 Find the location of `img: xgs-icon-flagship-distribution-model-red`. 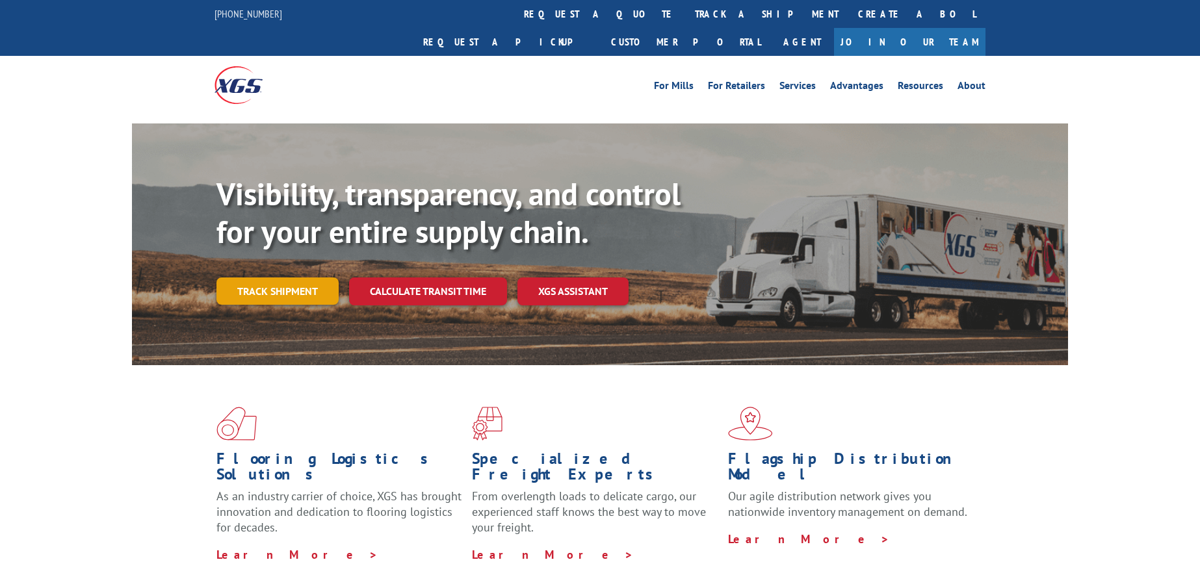

img: xgs-icon-flagship-distribution-model-red is located at coordinates (750, 424).